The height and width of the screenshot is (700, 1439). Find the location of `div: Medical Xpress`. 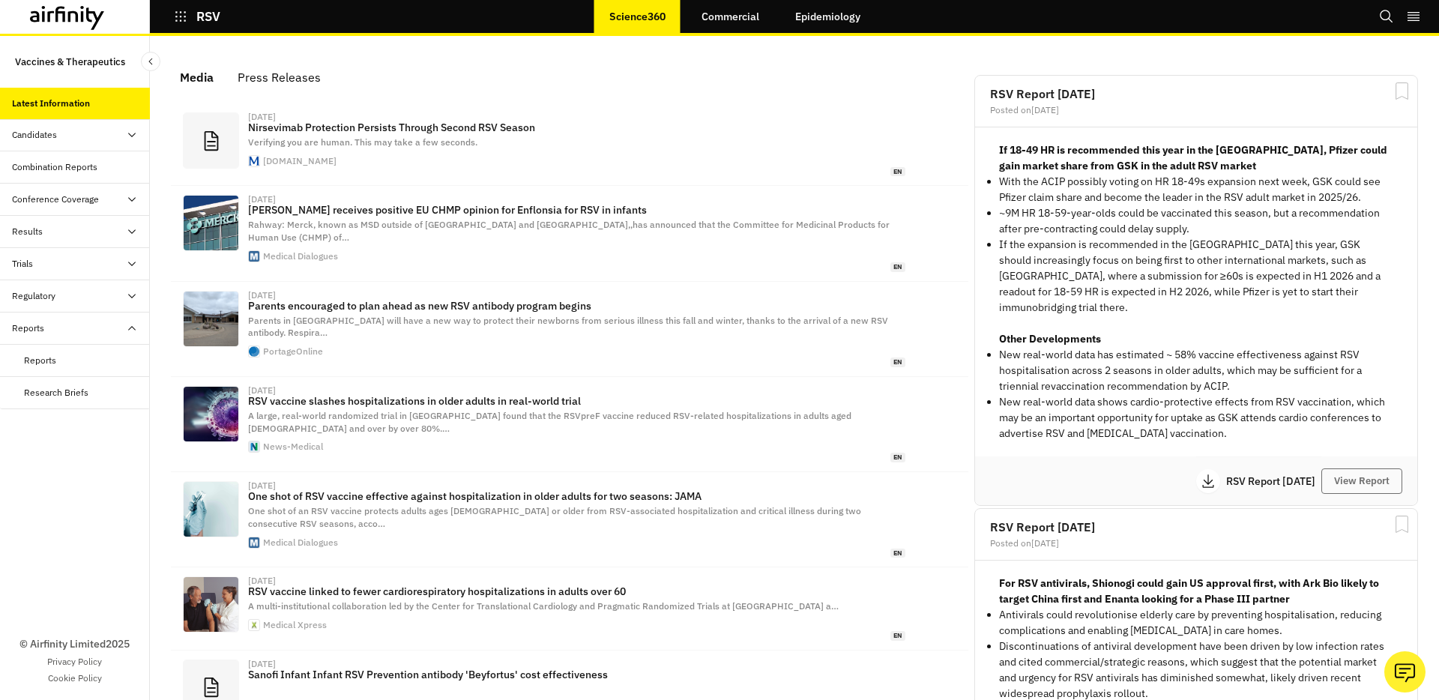

div: Medical Xpress is located at coordinates (294, 625).